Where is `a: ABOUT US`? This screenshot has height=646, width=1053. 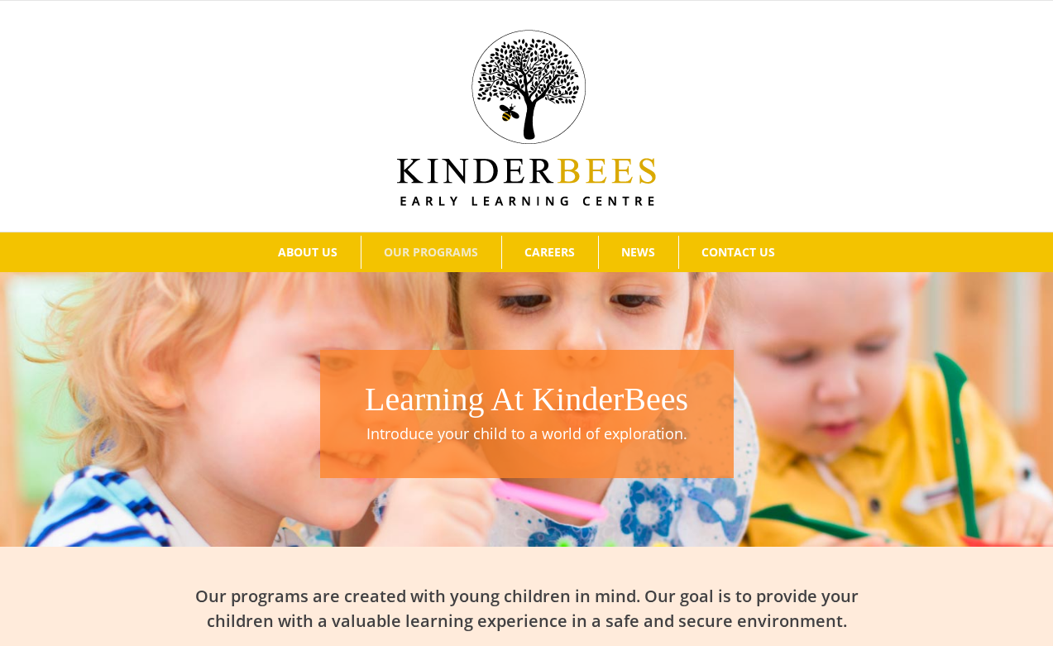
a: ABOUT US is located at coordinates (308, 252).